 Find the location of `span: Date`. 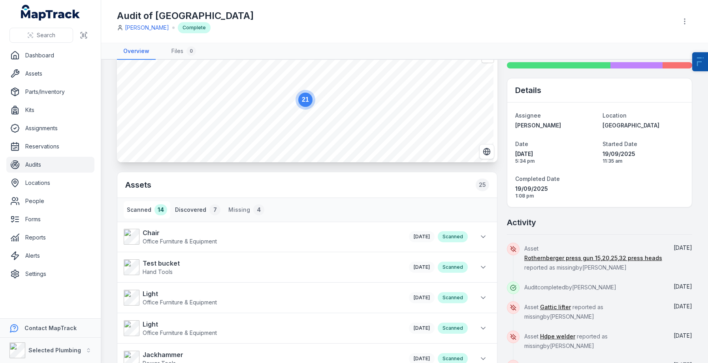

span: Date is located at coordinates (522, 144).